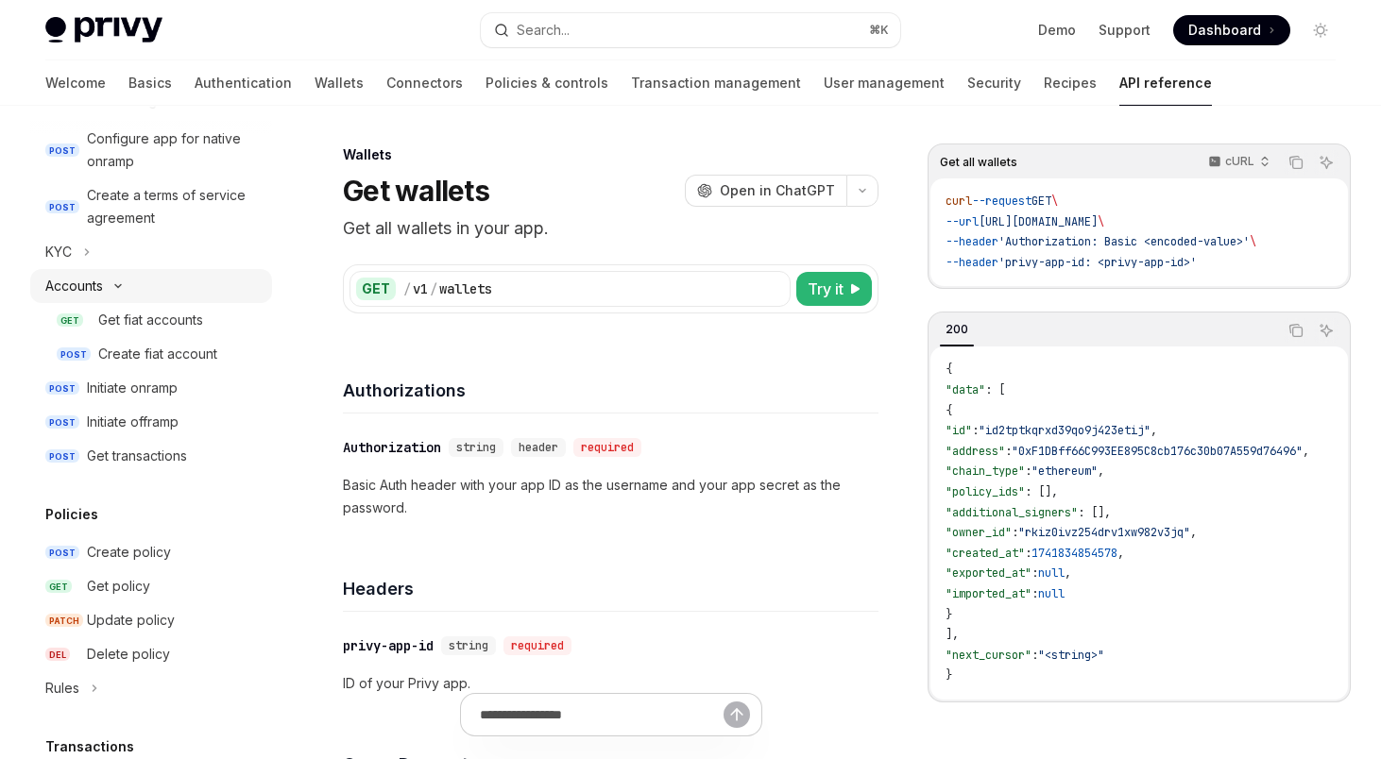 The width and height of the screenshot is (1381, 759). Describe the element at coordinates (1104, 533) in the screenshot. I see `span: "rkiz0ivz254drv1xw982v3jq"` at that location.